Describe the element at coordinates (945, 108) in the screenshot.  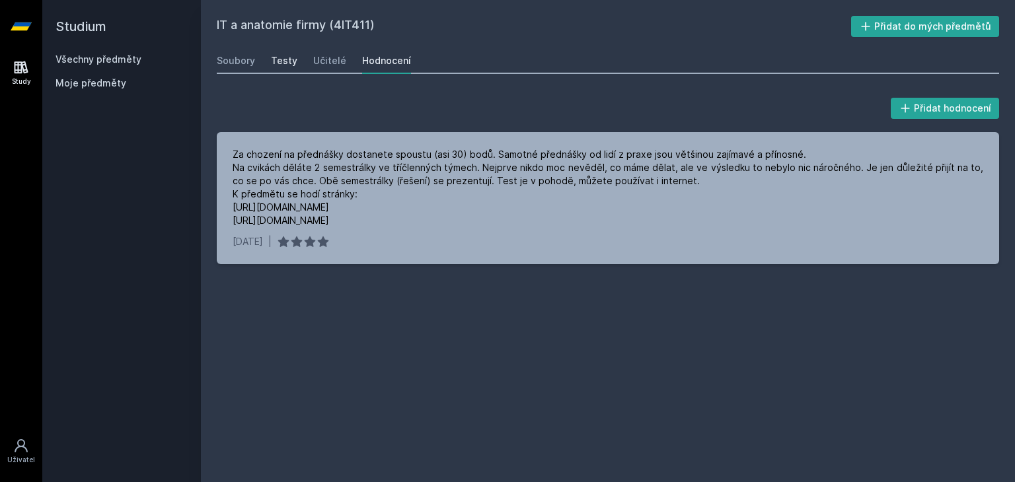
I see `a: Přidat hodnocení` at that location.